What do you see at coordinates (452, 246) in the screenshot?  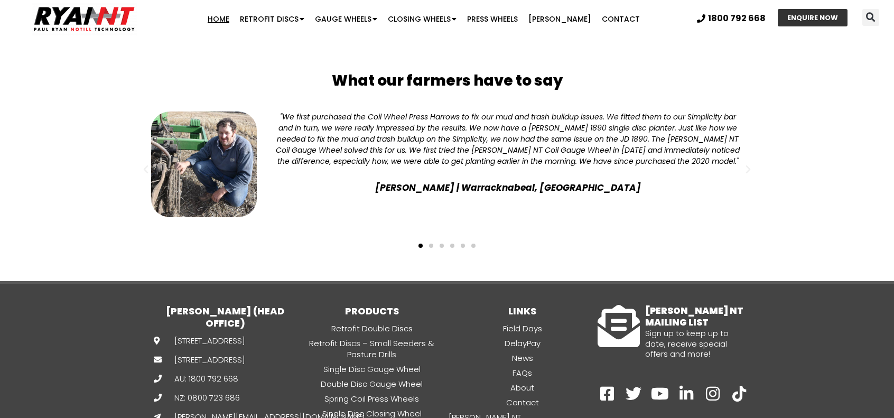 I see `span: Go to slide 4` at bounding box center [452, 246].